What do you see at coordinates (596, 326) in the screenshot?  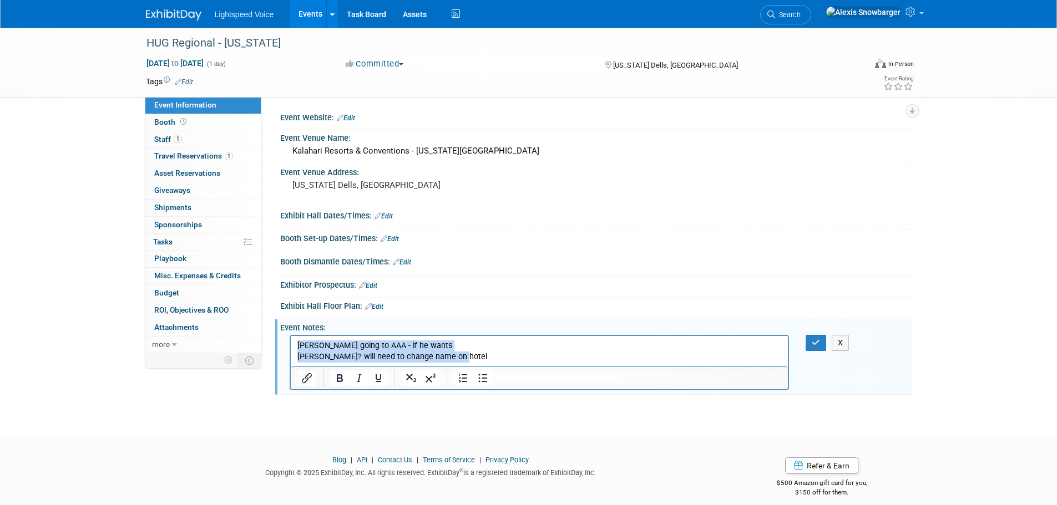 I see `div: Event Notes:` at bounding box center [596, 326].